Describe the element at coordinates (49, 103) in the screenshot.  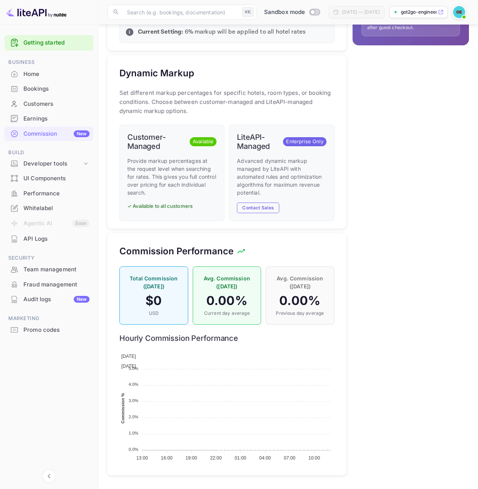
I see `a: Customers` at that location.